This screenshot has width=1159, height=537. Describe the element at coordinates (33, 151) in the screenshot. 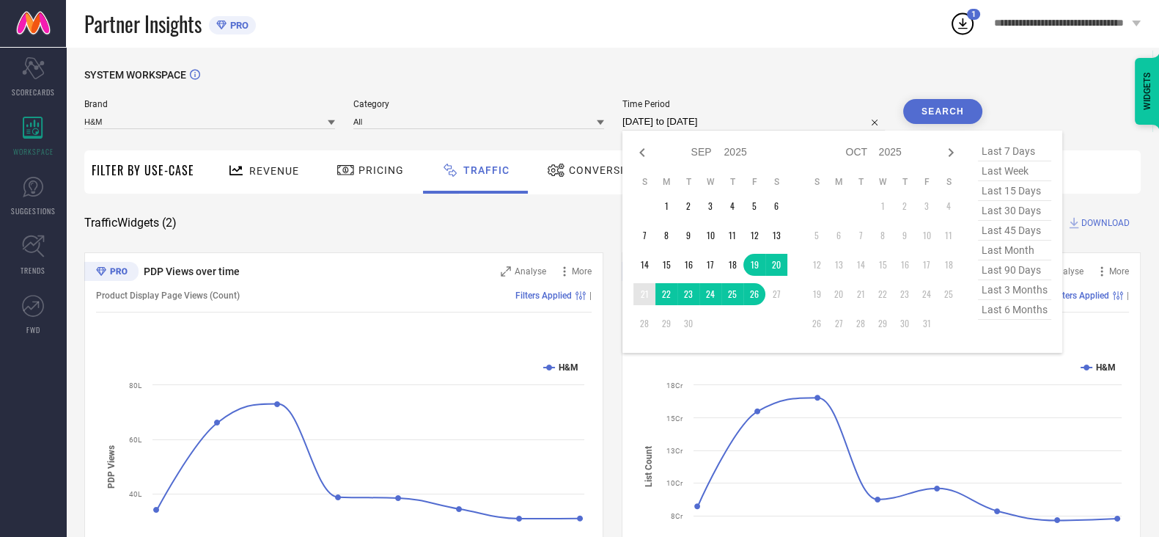

I see `span: WORKSPACE` at that location.